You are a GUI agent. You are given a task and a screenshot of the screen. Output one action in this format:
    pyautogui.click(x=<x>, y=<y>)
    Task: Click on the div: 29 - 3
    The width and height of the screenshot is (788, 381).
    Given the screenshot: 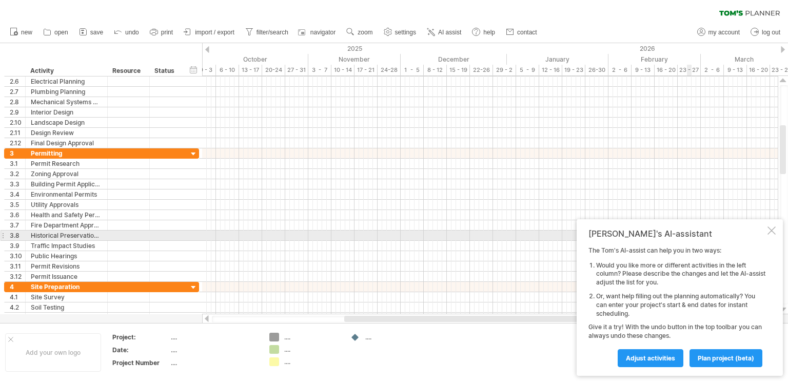 What is the action you would take?
    pyautogui.click(x=204, y=70)
    